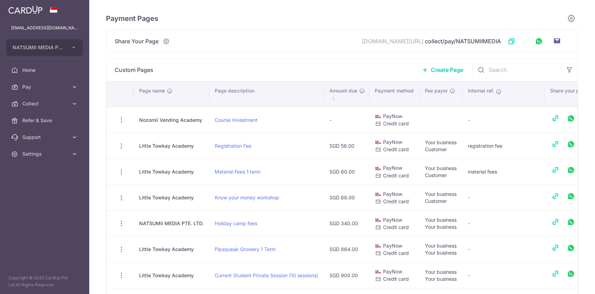  Describe the element at coordinates (394, 94) in the screenshot. I see `th: Payment method` at that location.